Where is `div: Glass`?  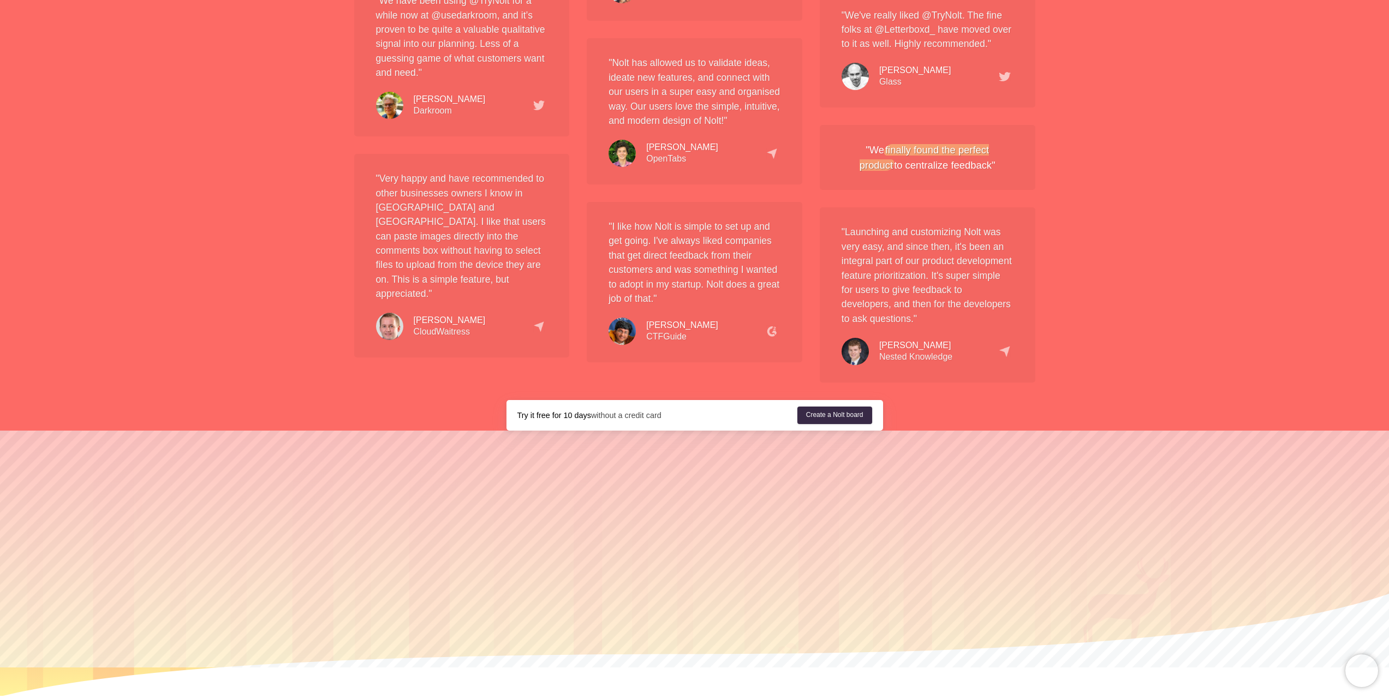
div: Glass is located at coordinates (915, 76).